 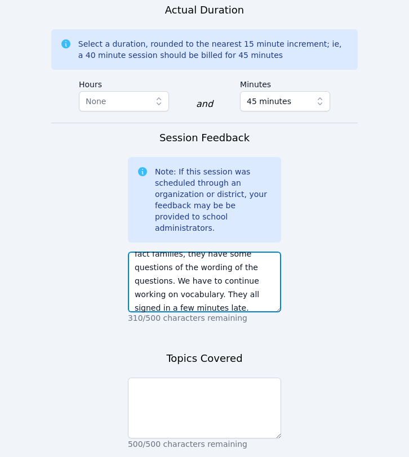 I want to click on div: and, so click(x=204, y=104).